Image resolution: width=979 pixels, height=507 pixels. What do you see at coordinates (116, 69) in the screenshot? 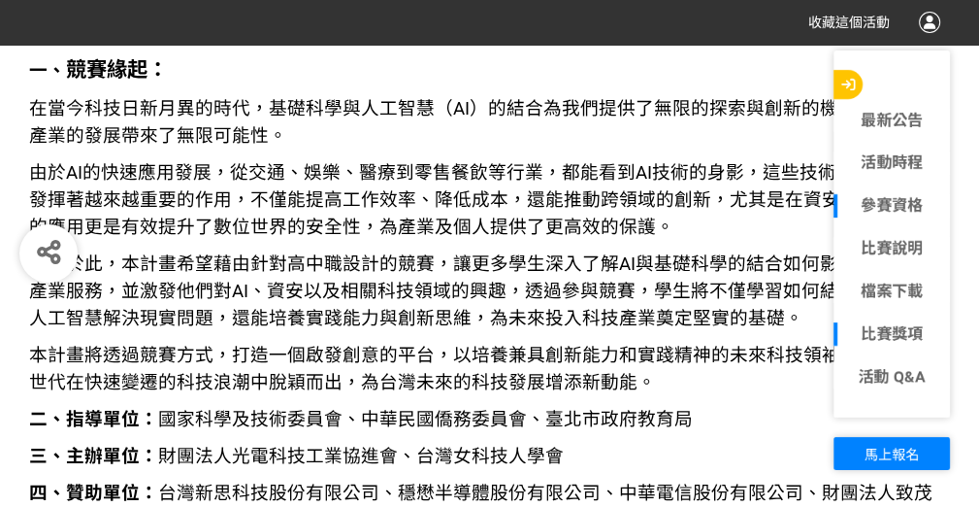
I see `strong: 競賽緣起：` at bounding box center [116, 69].